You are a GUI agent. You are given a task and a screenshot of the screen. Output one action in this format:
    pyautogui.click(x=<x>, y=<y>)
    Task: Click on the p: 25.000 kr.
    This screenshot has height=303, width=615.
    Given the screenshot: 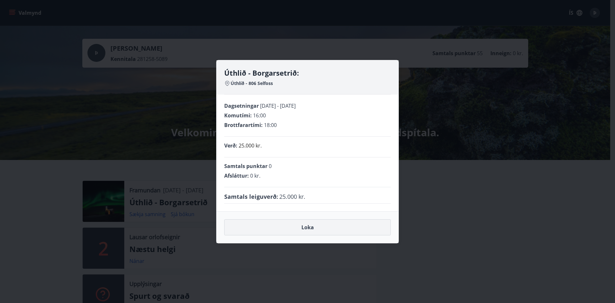 What is the action you would take?
    pyautogui.click(x=250, y=145)
    